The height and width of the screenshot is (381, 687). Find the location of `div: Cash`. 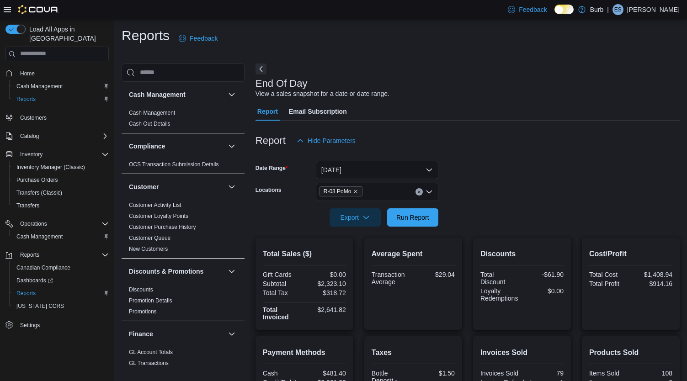

div: Cash is located at coordinates (282, 373).